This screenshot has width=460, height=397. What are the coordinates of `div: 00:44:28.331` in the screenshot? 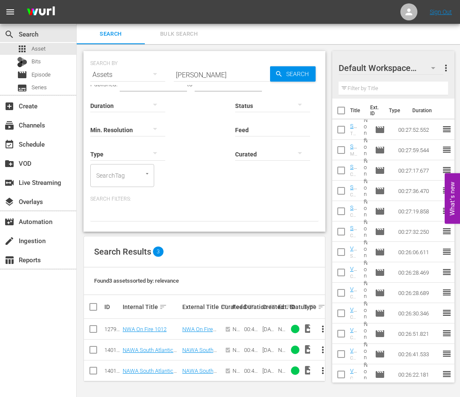 It's located at (252, 329).